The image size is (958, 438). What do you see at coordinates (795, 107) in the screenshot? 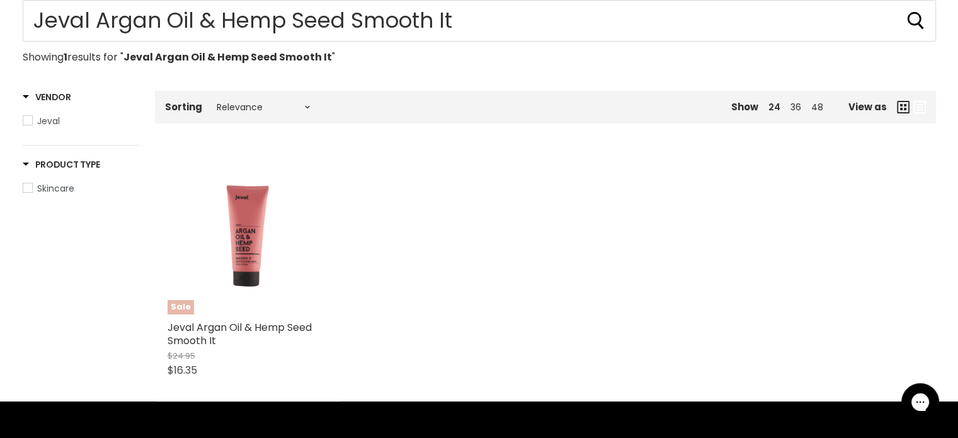
I see `a: 36` at bounding box center [795, 107].